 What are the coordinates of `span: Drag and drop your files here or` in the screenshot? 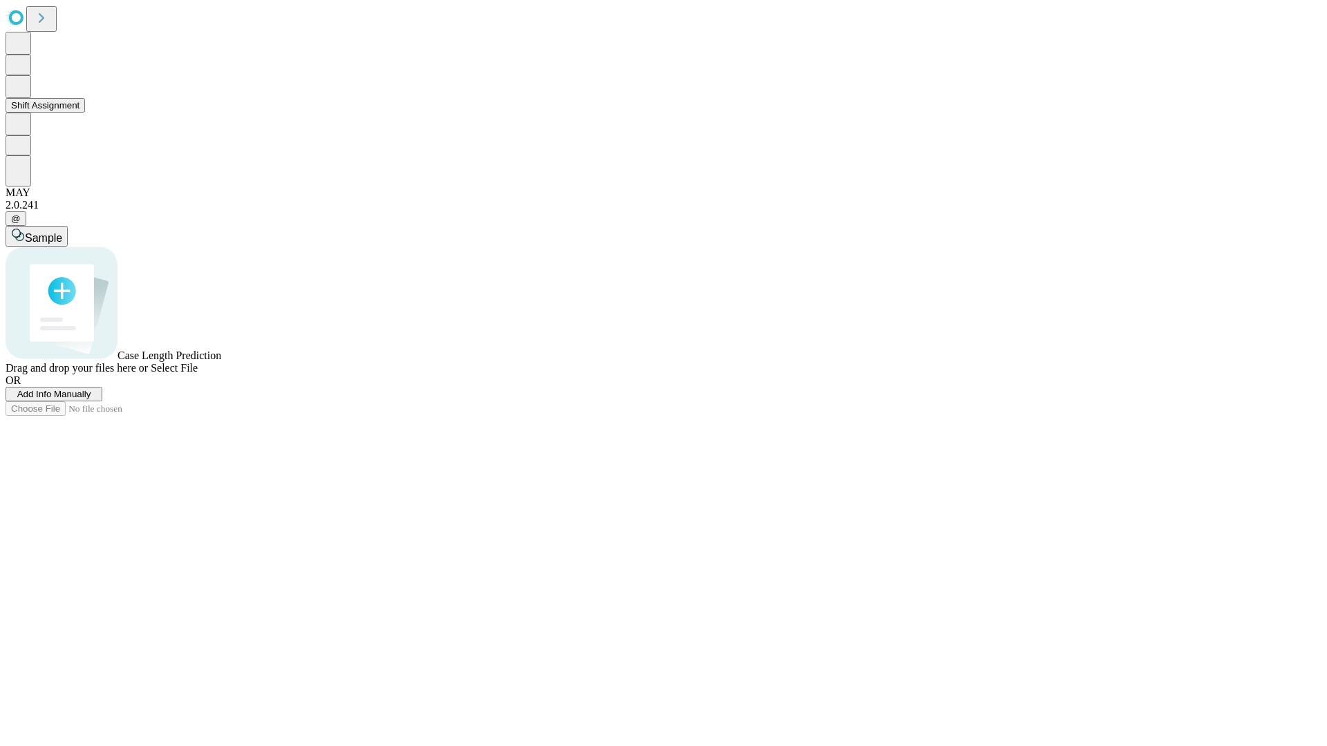 It's located at (77, 368).